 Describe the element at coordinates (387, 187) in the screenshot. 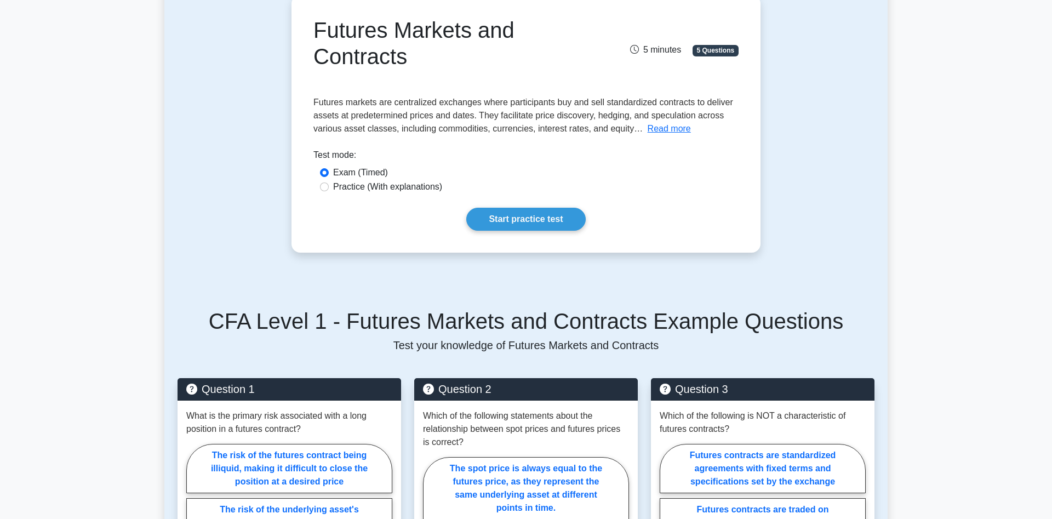

I see `label: Practice (With explanations)` at that location.